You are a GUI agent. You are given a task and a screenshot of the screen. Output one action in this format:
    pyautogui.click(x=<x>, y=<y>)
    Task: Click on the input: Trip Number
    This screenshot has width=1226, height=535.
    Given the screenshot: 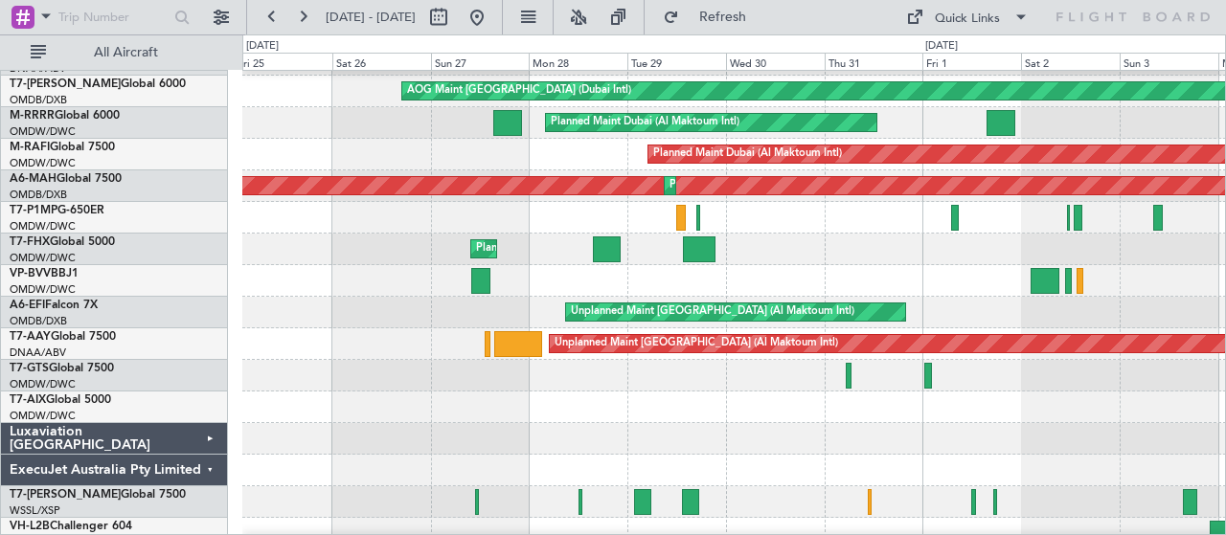 What is the action you would take?
    pyautogui.click(x=113, y=17)
    